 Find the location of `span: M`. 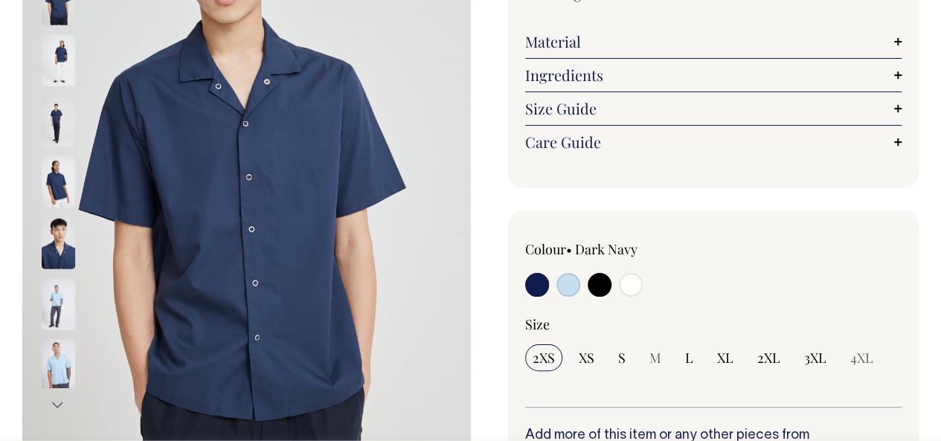

span: M is located at coordinates (655, 358).